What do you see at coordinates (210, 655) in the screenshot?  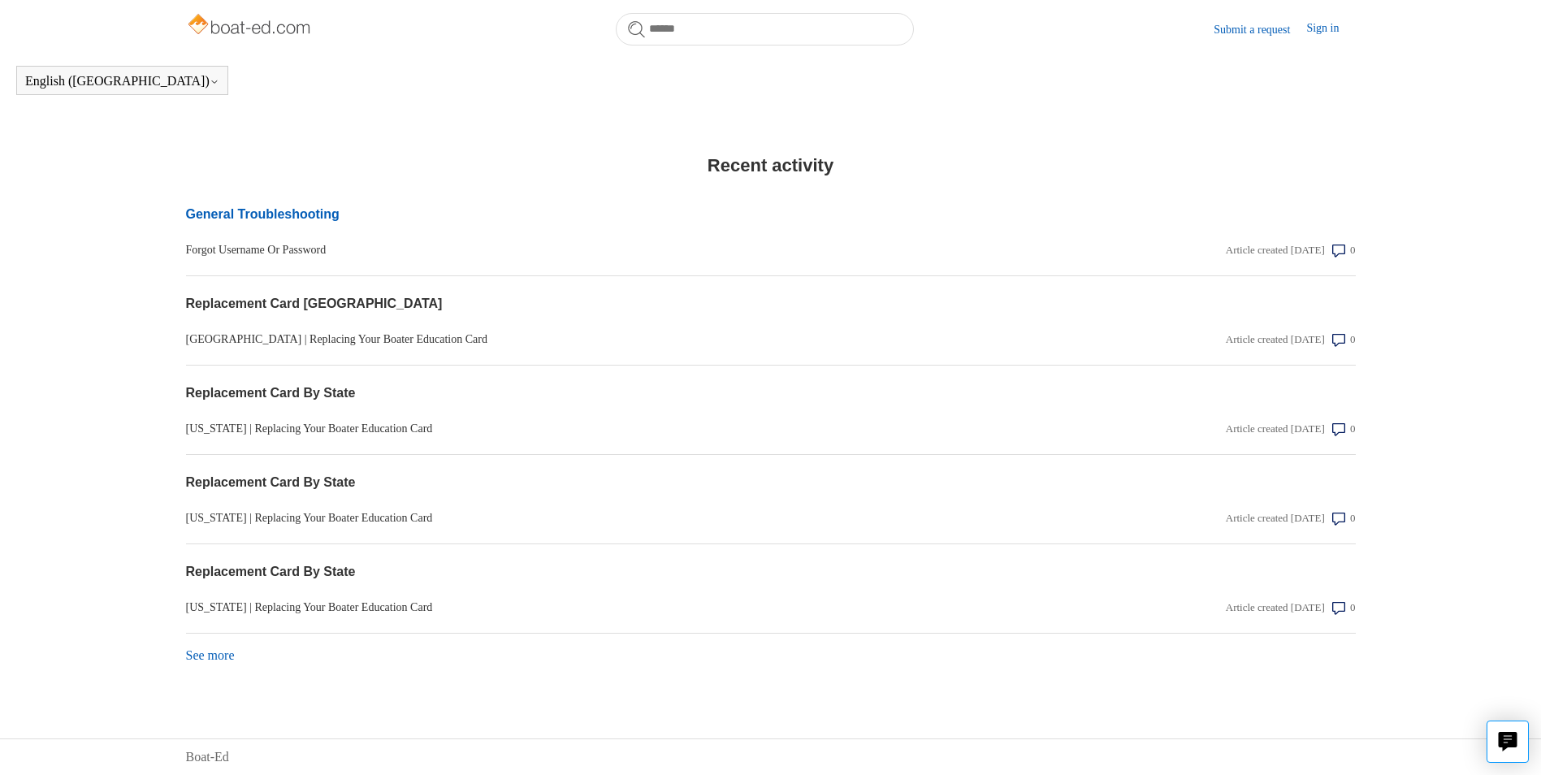 I see `a: See more` at bounding box center [210, 655].